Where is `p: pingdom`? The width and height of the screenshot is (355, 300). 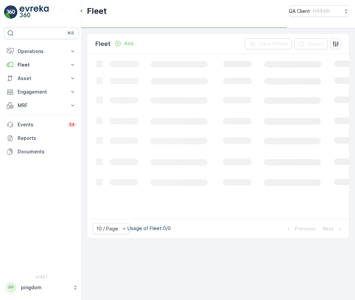 p: pingdom is located at coordinates (45, 288).